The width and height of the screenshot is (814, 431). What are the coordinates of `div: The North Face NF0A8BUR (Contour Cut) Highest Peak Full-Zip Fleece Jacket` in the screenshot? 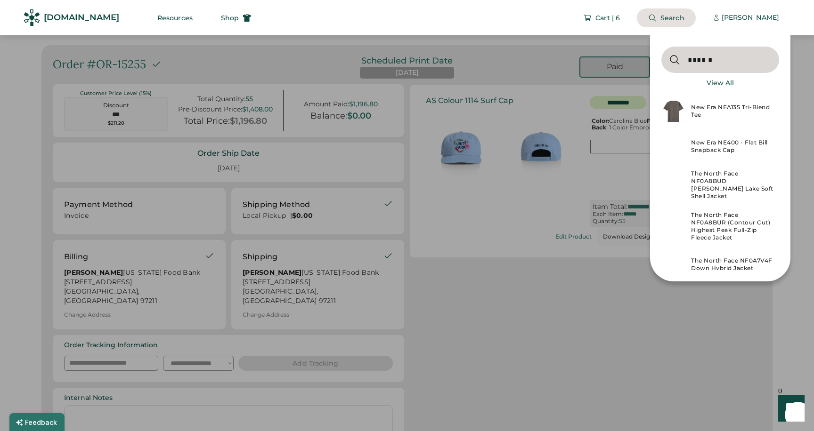 It's located at (732, 226).